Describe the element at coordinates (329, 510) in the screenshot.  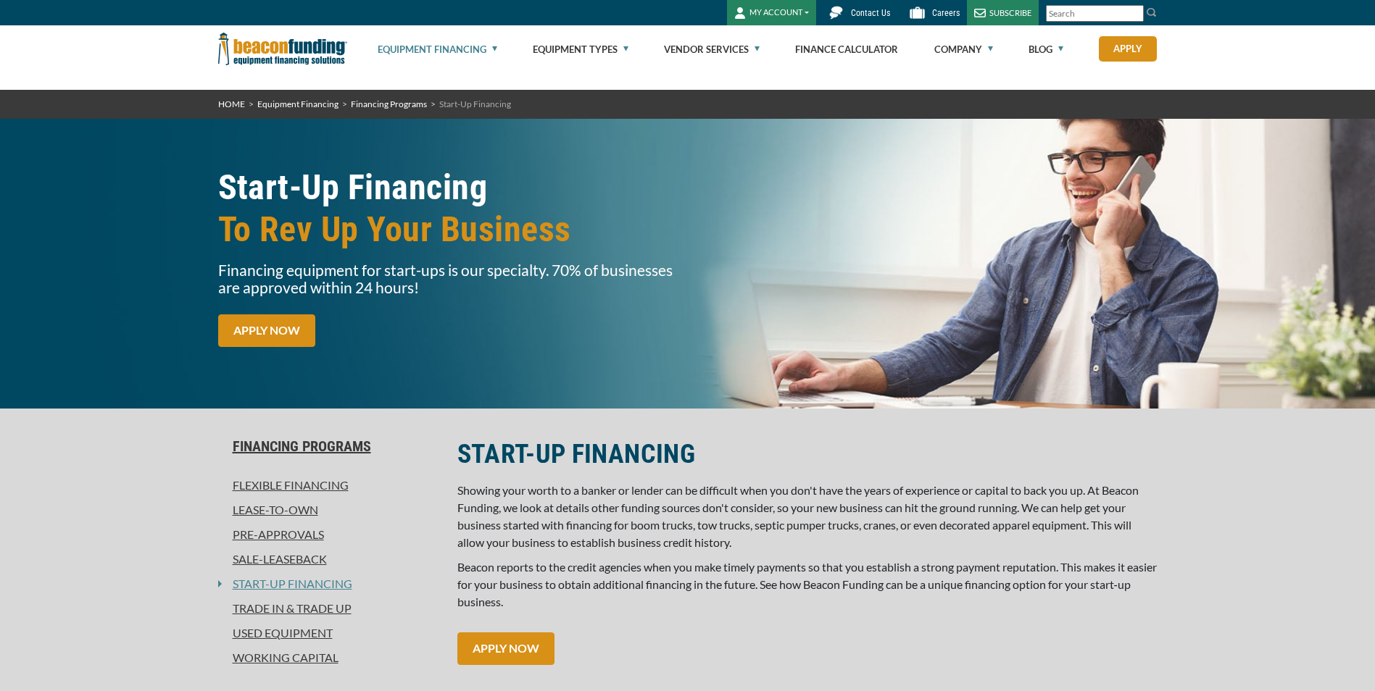
I see `a: Lease-To-Own` at that location.